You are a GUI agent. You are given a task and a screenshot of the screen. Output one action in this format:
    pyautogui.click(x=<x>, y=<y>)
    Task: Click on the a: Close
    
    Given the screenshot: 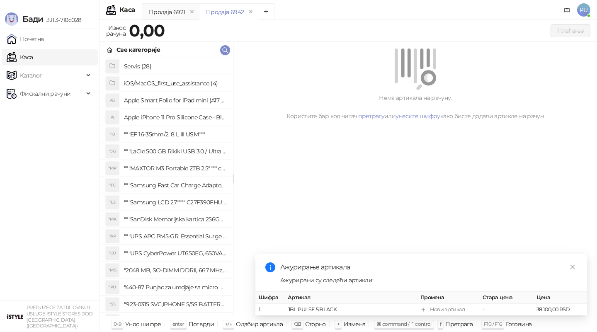 What is the action you would take?
    pyautogui.click(x=573, y=267)
    